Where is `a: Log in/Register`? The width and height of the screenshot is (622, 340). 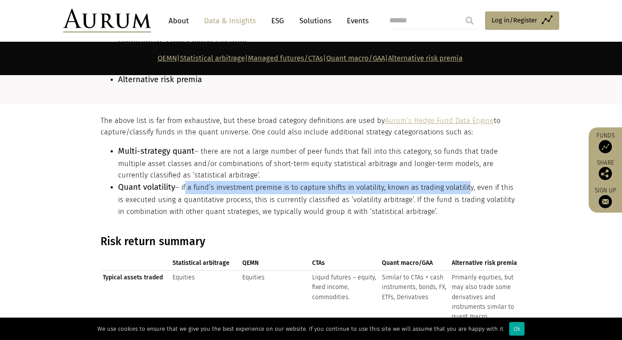
a: Log in/Register is located at coordinates (522, 21).